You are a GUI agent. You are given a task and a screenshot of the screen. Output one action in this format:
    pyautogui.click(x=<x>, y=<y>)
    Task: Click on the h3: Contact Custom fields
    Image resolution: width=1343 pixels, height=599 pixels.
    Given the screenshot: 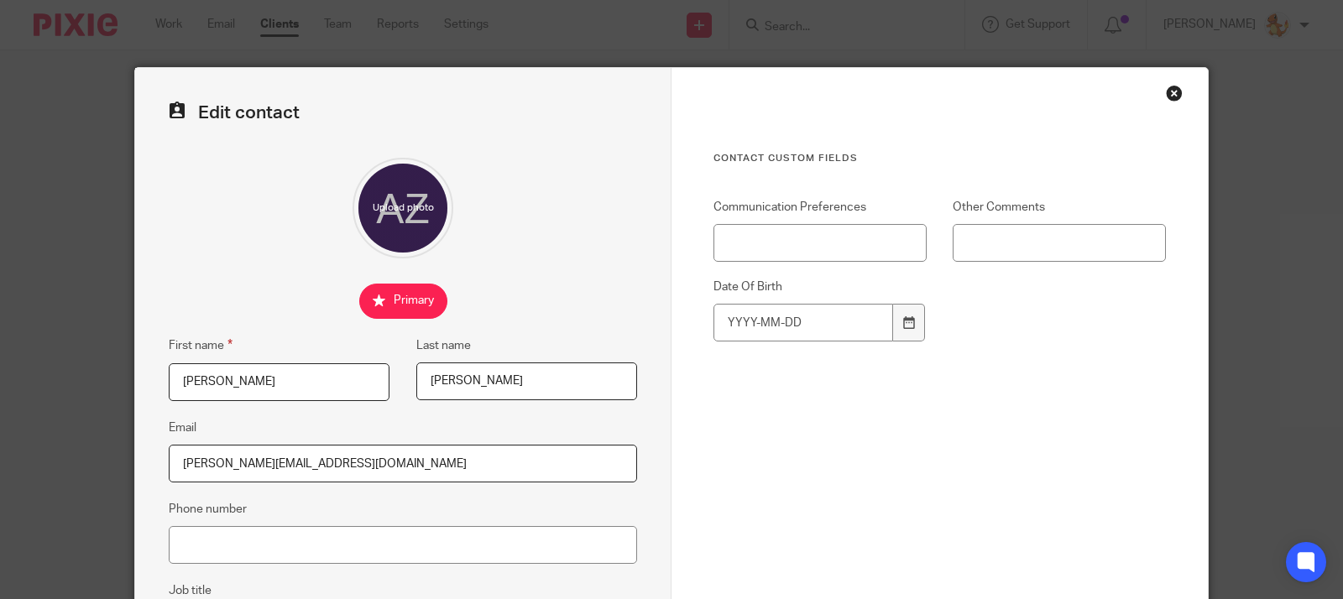 What is the action you would take?
    pyautogui.click(x=940, y=159)
    